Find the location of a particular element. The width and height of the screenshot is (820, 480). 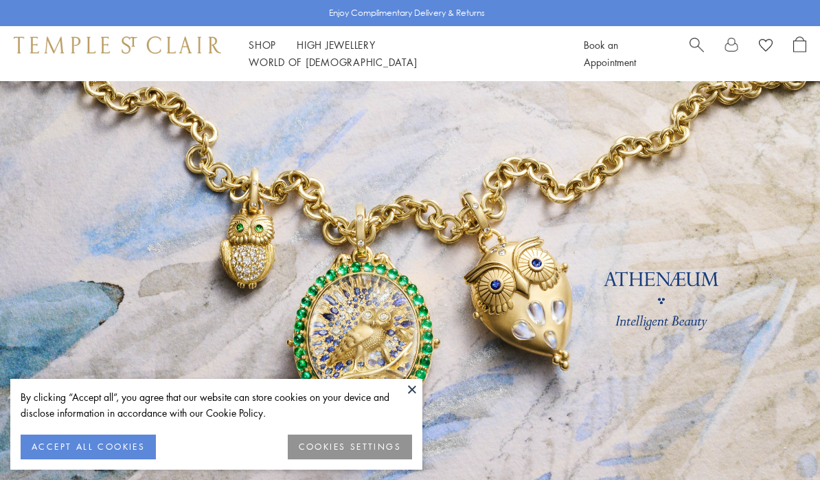

button: COOKIES SETTINGS is located at coordinates (350, 447).